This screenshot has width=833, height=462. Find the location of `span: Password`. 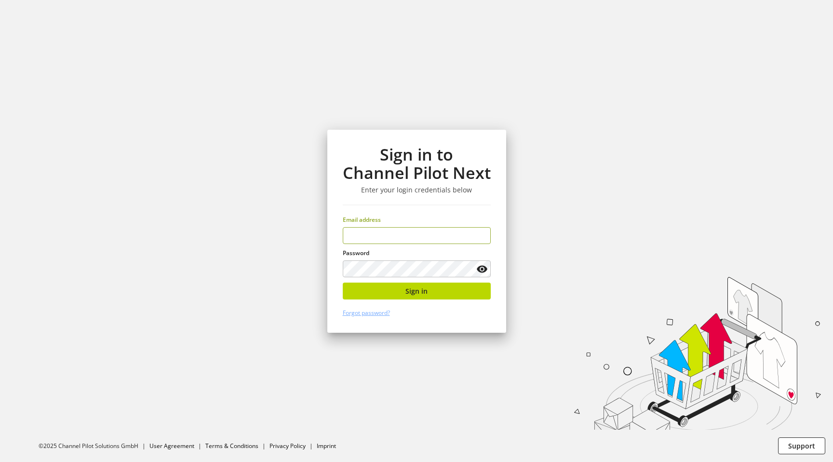

span: Password is located at coordinates (356, 253).